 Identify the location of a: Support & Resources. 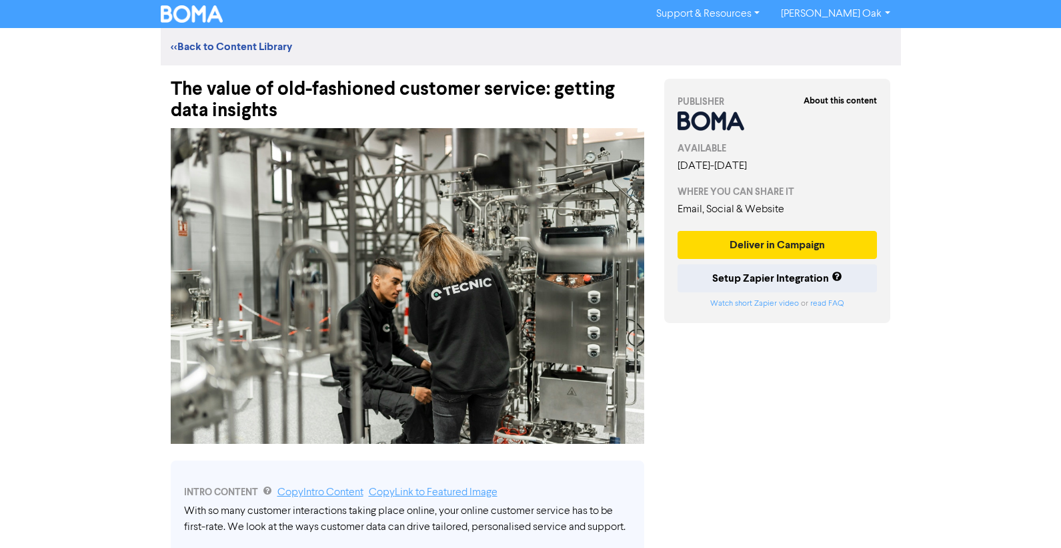
(708, 14).